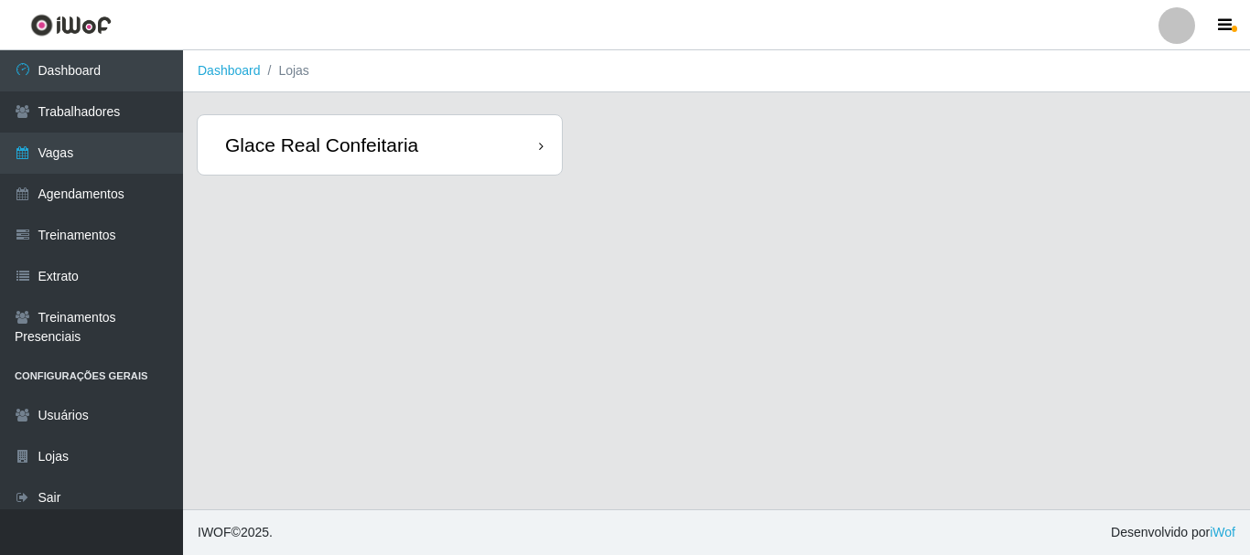 This screenshot has width=1250, height=555. I want to click on a: iWof, so click(1222, 533).